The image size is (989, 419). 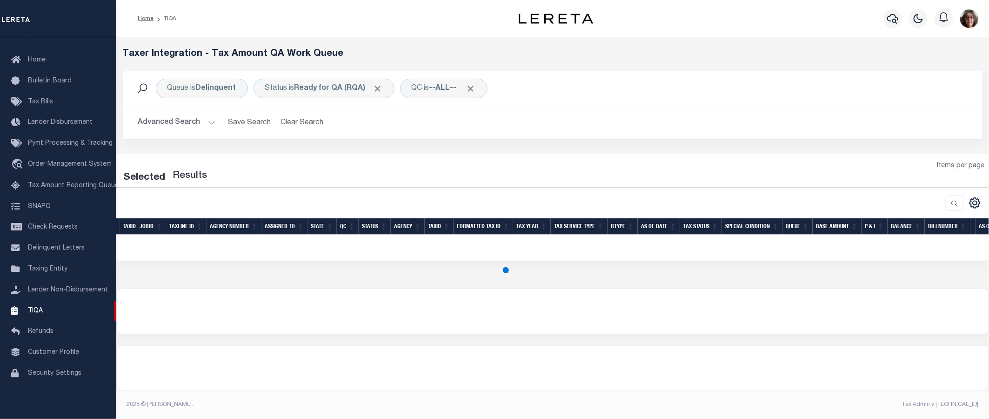 I want to click on img: logo-dark.svg, so click(x=556, y=19).